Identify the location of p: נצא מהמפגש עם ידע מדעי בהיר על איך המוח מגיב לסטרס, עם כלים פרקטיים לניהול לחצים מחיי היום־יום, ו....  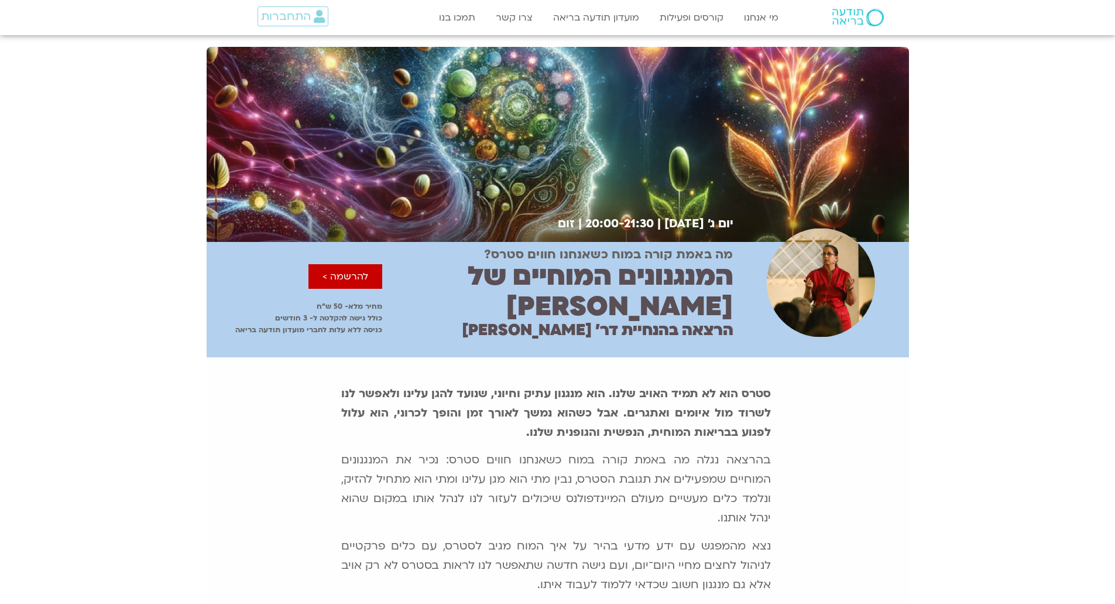
(556, 565).